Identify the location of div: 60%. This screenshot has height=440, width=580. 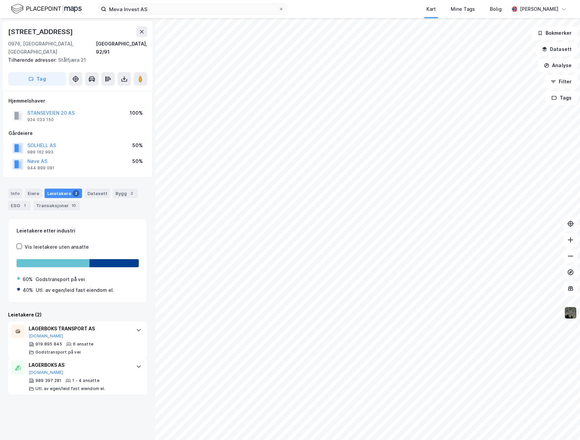
(28, 280).